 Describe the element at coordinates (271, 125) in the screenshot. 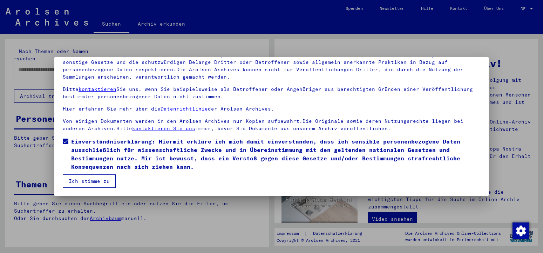

I see `p: Von einigen Dokumenten werden in den Arolsen Archives nur Kopien aufbewahrt.Die Originale sowie d...` at that location.